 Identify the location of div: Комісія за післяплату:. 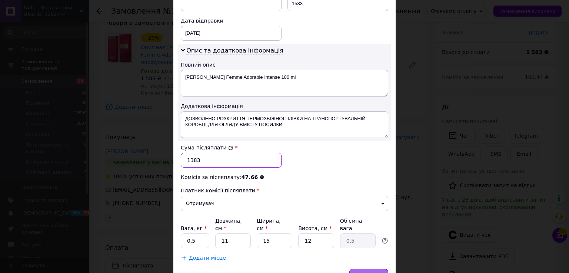
(284, 177).